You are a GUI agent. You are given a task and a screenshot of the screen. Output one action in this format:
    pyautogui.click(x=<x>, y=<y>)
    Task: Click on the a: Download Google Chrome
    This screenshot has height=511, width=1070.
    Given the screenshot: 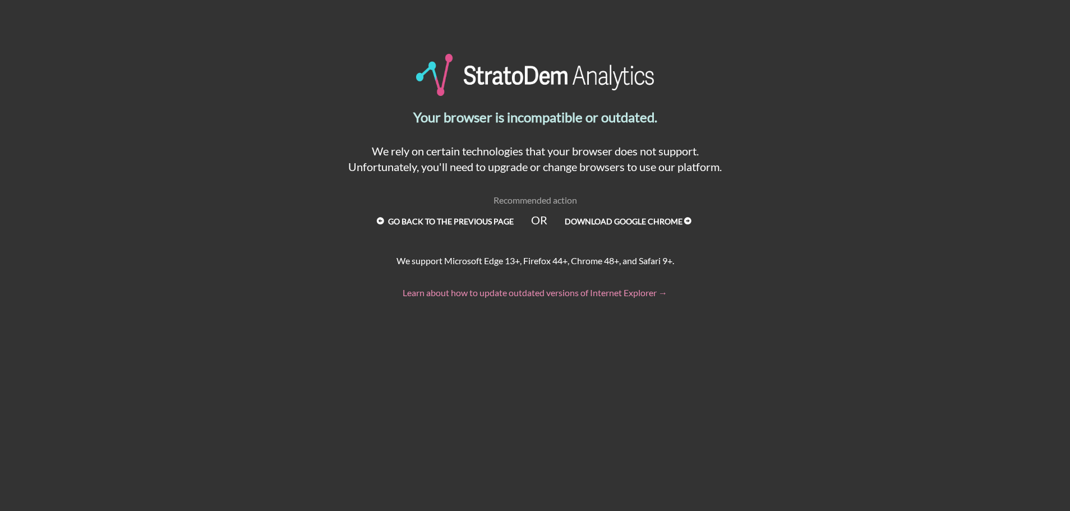 What is the action you would take?
    pyautogui.click(x=629, y=221)
    